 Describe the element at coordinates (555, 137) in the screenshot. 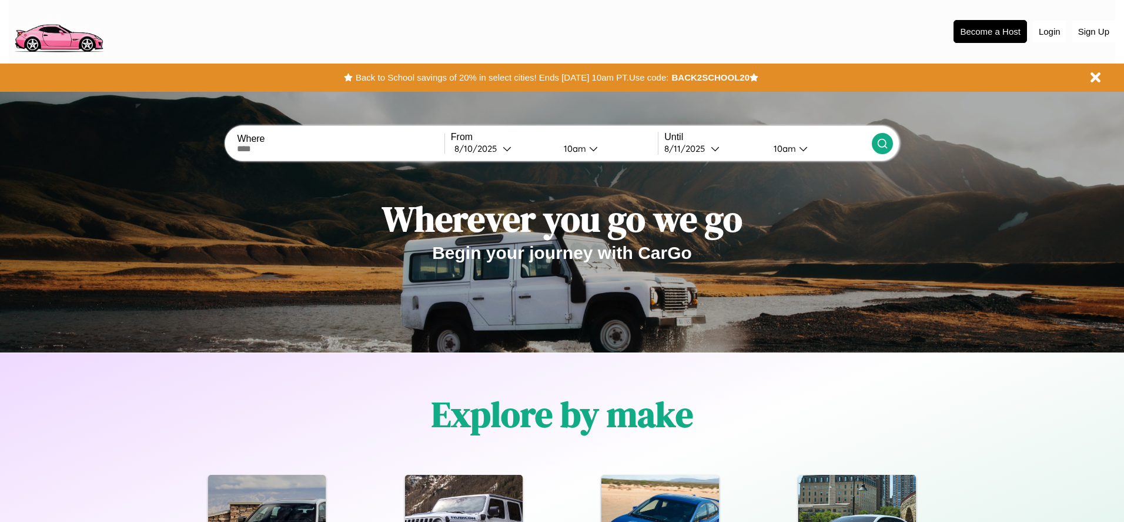

I see `label: From` at that location.